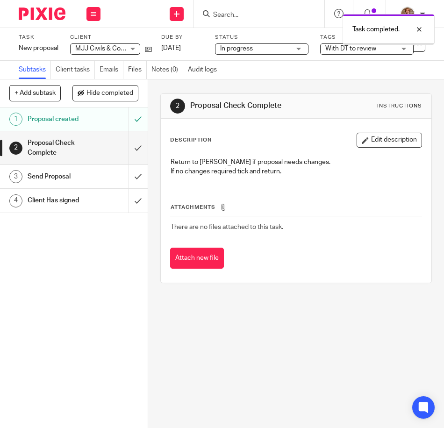 Image resolution: width=444 pixels, height=428 pixels. What do you see at coordinates (111, 37) in the screenshot?
I see `label: Client` at bounding box center [111, 37].